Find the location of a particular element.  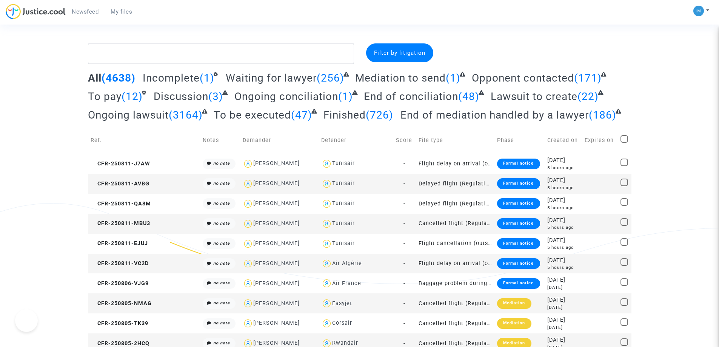

span: (256) is located at coordinates (330, 78).